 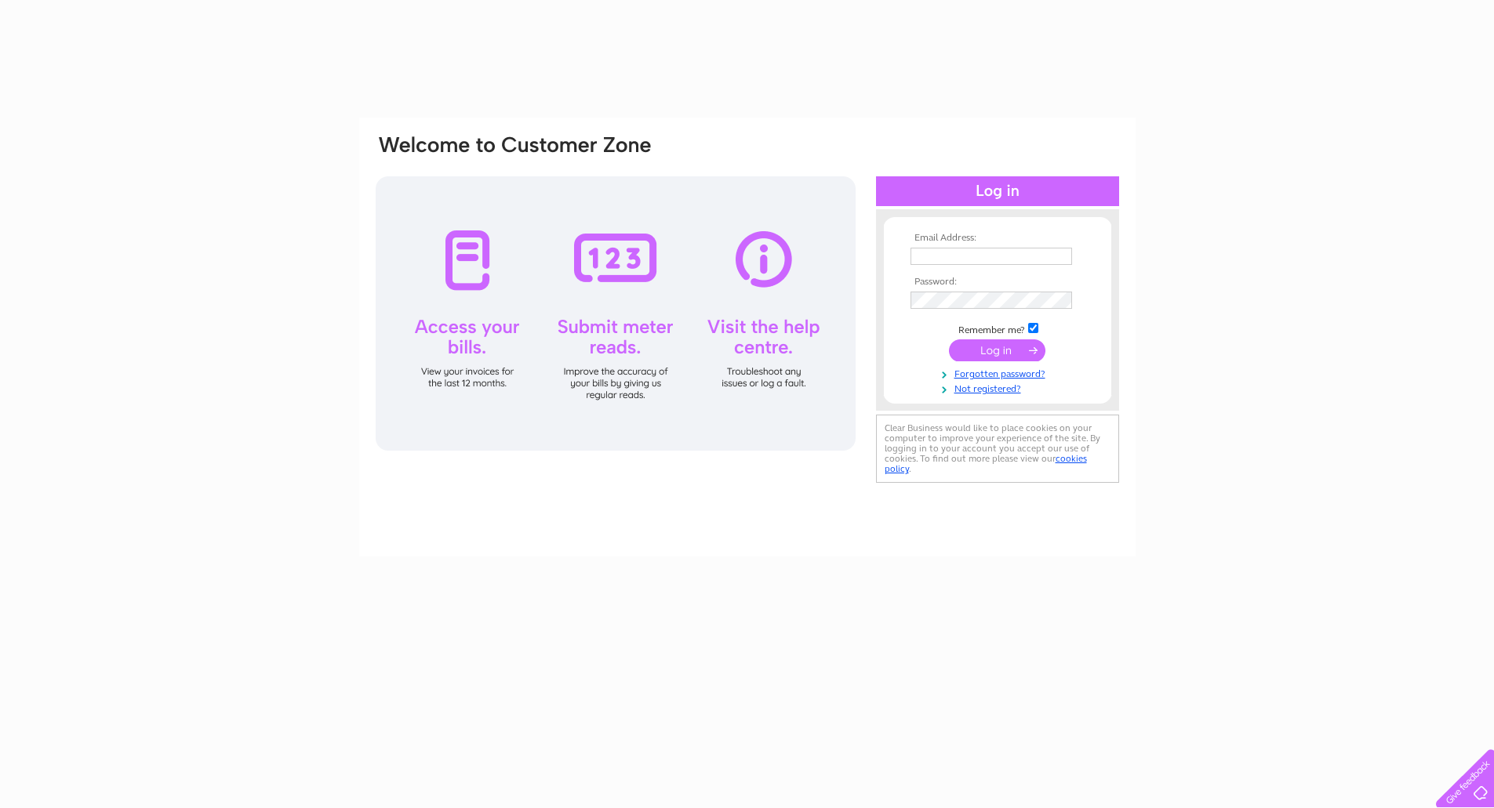 I want to click on th: Email Address:, so click(x=997, y=238).